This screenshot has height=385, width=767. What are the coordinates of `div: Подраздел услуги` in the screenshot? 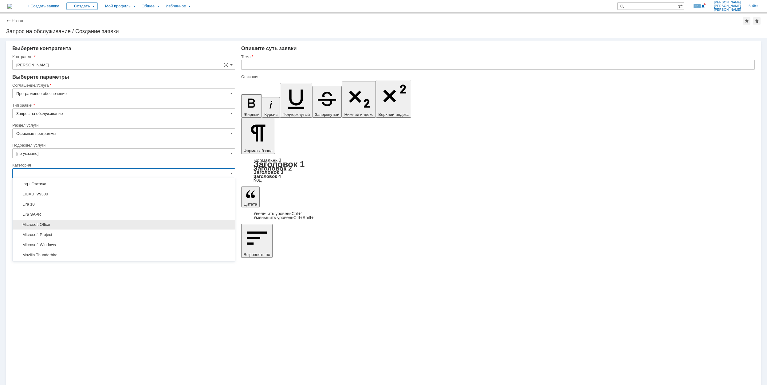 It's located at (123, 145).